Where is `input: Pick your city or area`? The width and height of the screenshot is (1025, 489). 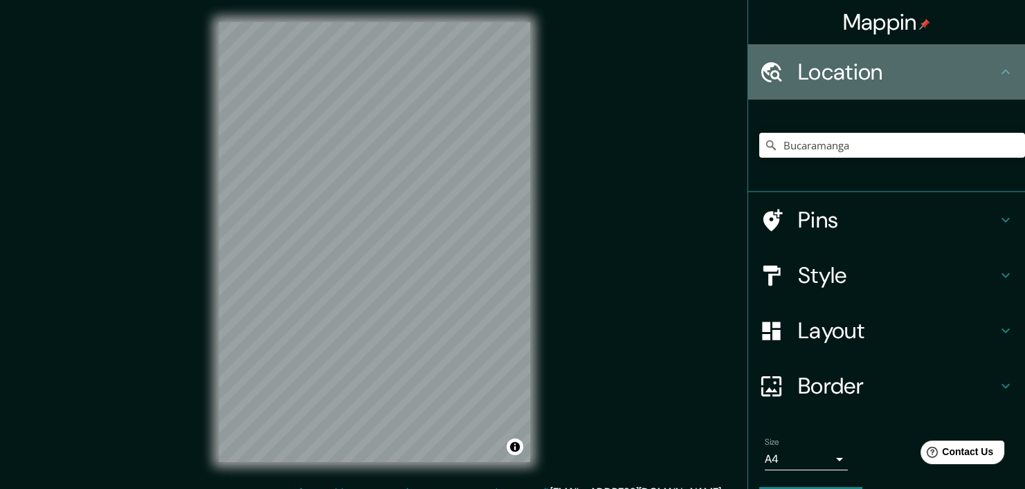
input: Pick your city or area is located at coordinates (892, 145).